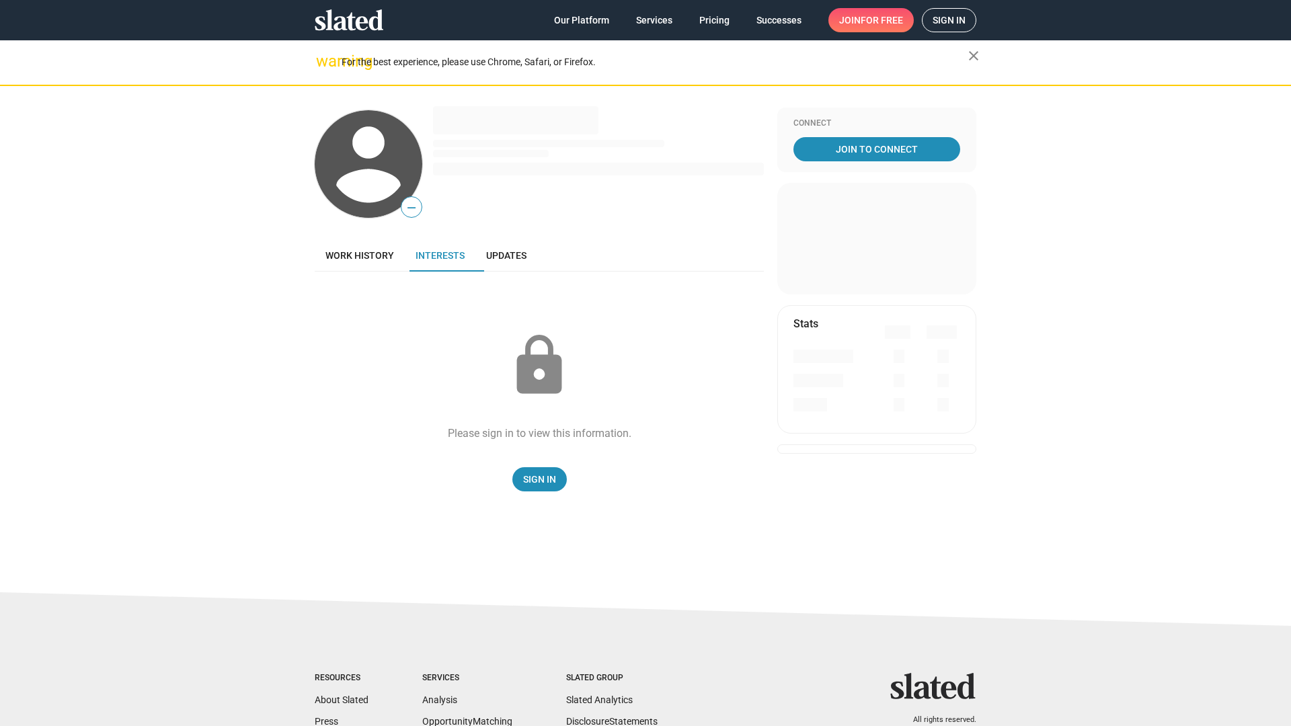 The height and width of the screenshot is (726, 1291). What do you see at coordinates (881, 20) in the screenshot?
I see `span: for free` at bounding box center [881, 20].